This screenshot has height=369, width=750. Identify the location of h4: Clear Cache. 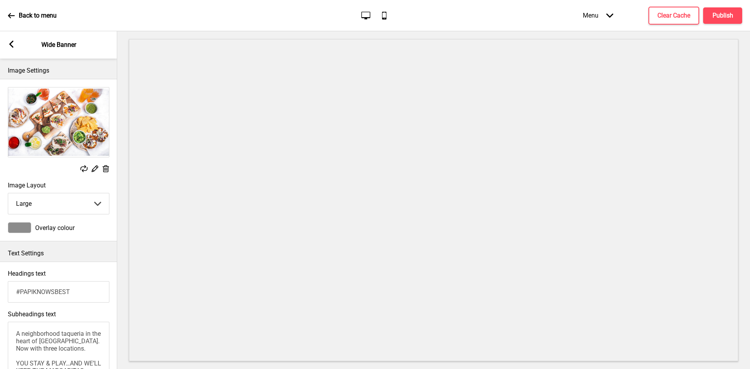
(674, 16).